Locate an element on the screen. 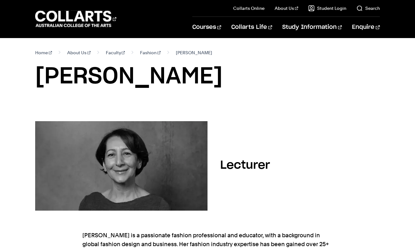 Image resolution: width=415 pixels, height=249 pixels. a: Student Login is located at coordinates (327, 8).